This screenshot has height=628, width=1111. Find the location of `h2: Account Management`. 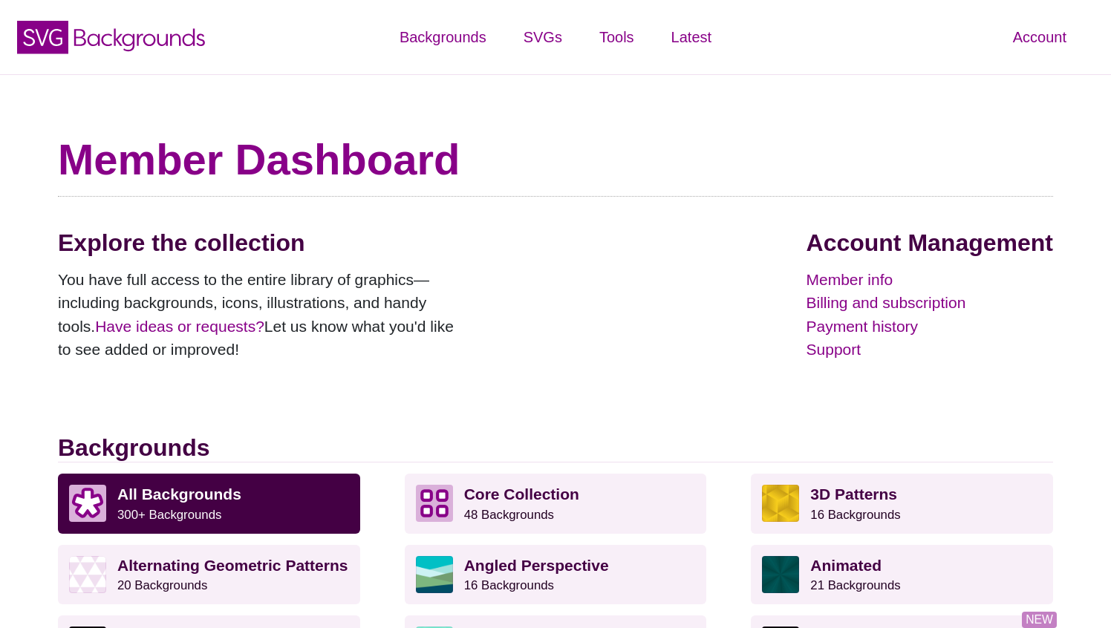

h2: Account Management is located at coordinates (930, 243).